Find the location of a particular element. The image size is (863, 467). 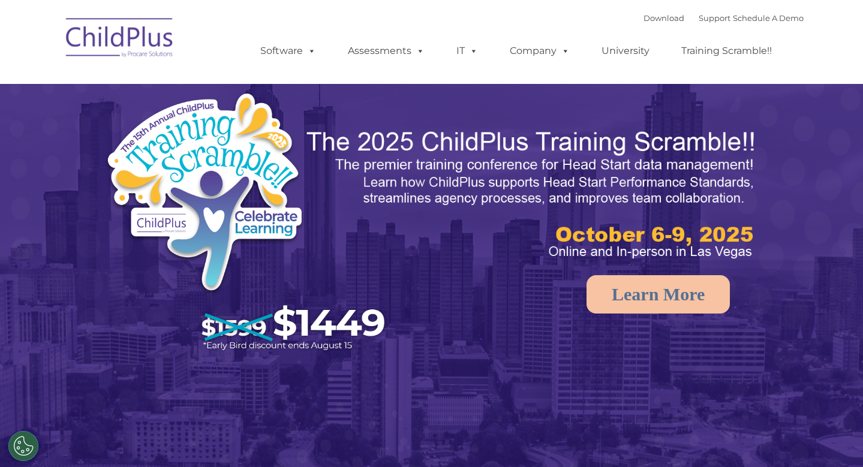

span: Last name is located at coordinates (185, 83).